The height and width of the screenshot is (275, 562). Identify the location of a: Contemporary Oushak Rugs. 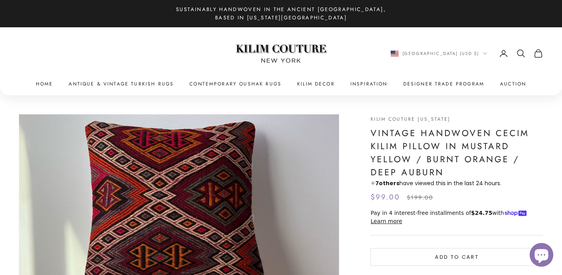
(235, 84).